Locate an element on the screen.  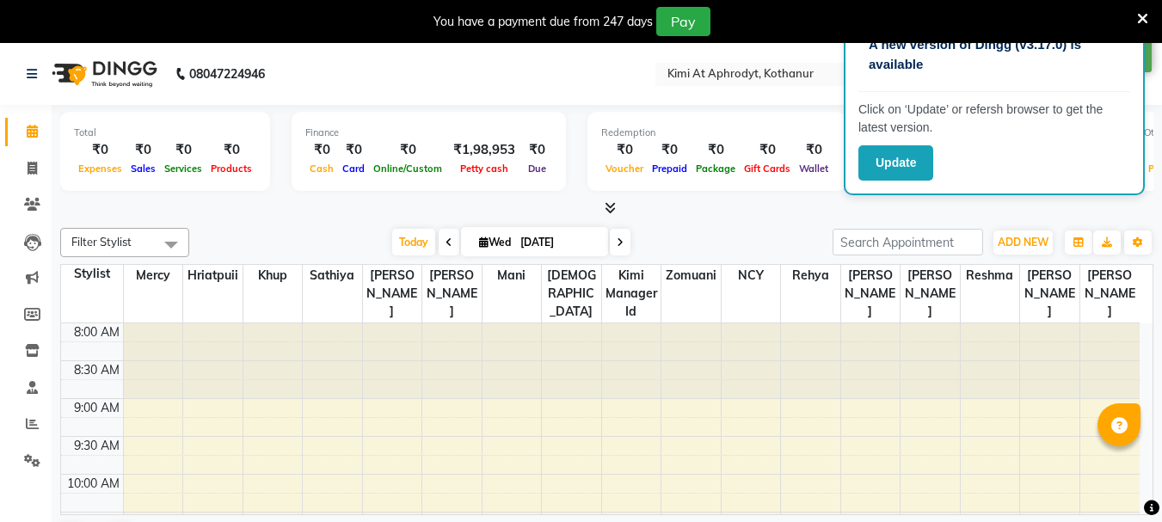
span: Cash is located at coordinates (322, 169).